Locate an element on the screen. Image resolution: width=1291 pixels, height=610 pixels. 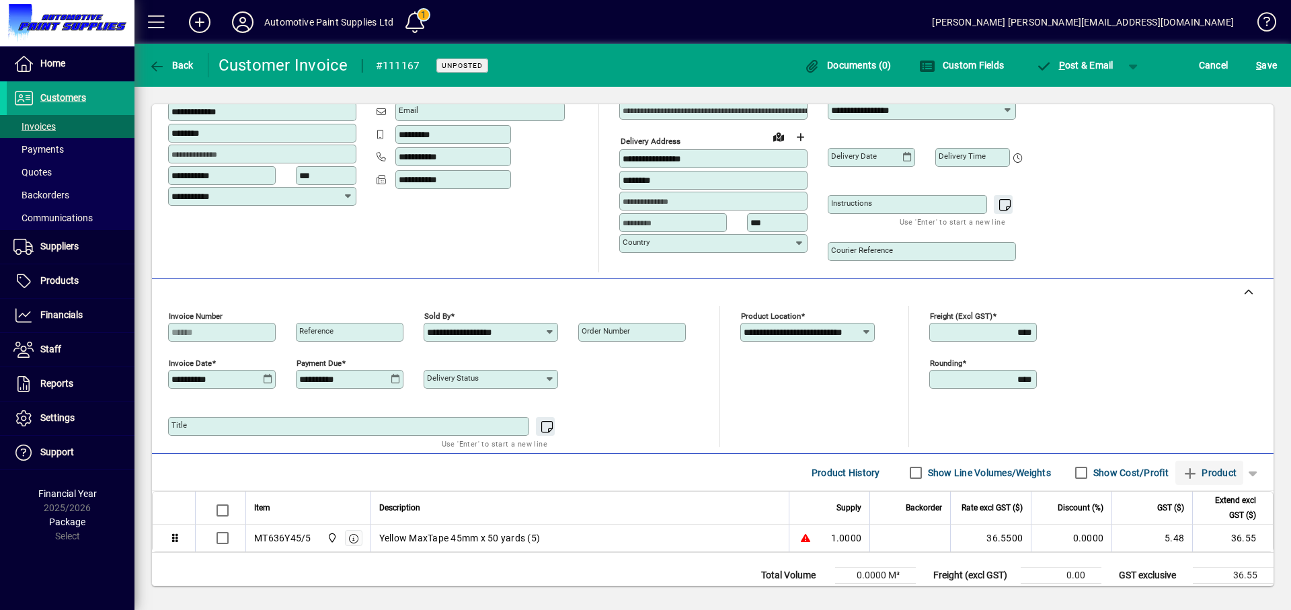
span: 1.0000 is located at coordinates (847, 538).